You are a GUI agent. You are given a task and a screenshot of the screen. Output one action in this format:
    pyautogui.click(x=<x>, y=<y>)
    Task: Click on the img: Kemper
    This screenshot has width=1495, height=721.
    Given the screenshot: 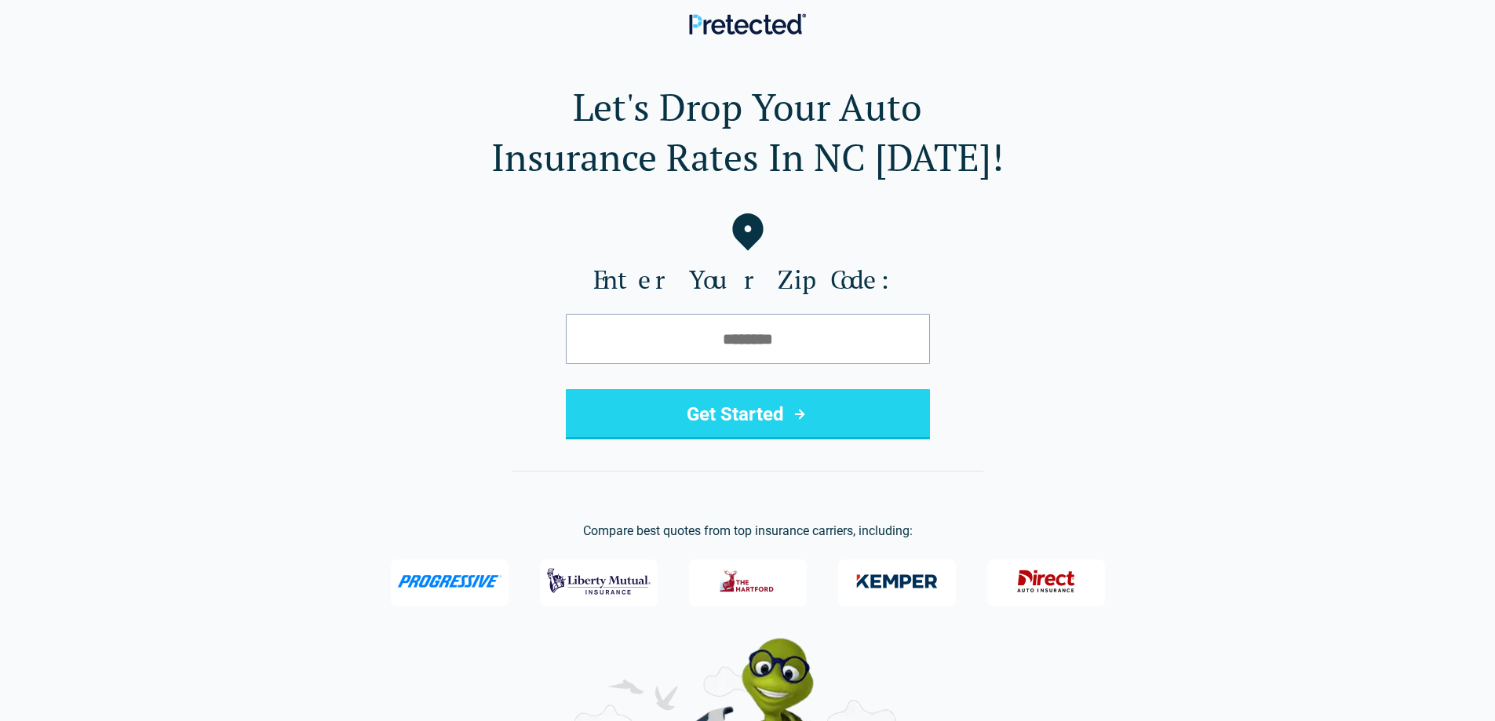 What is the action you would take?
    pyautogui.click(x=897, y=582)
    